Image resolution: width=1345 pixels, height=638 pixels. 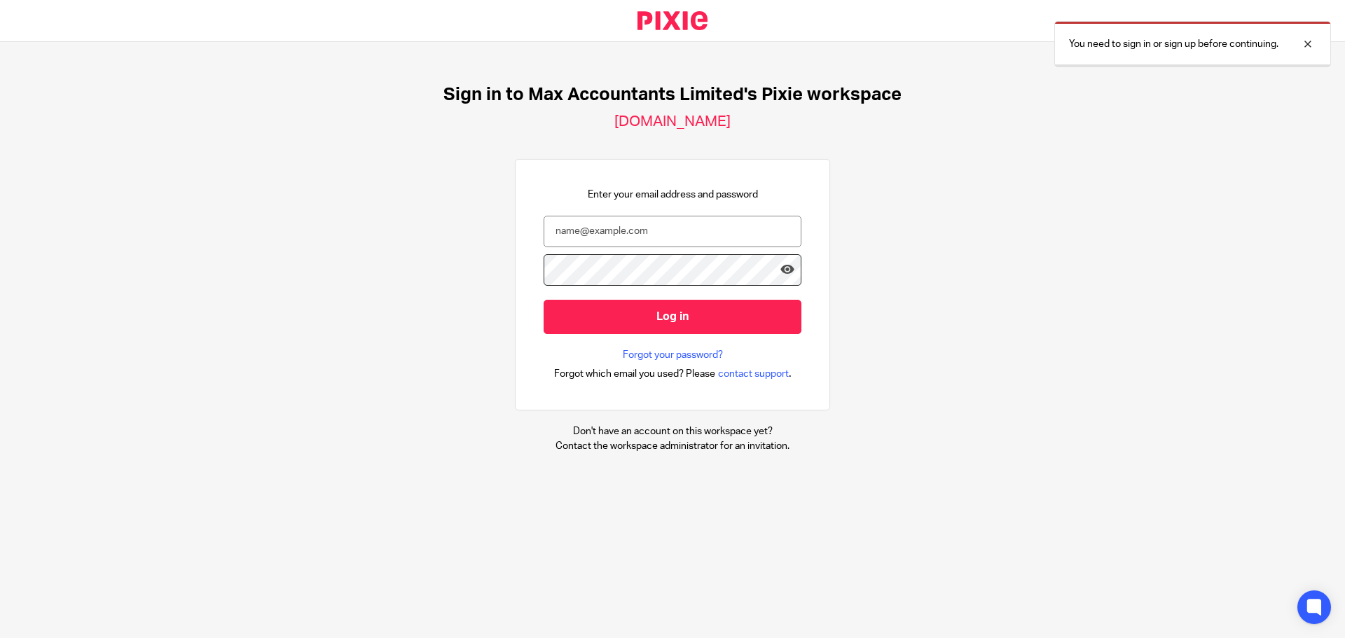 I want to click on input: name@example.com, so click(x=673, y=231).